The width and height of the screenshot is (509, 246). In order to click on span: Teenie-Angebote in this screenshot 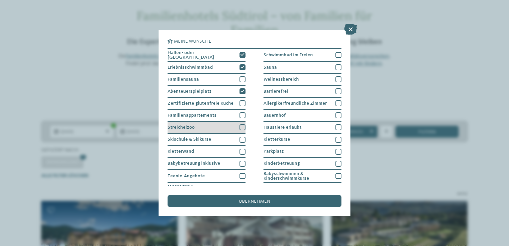, I will do `click(186, 176)`.